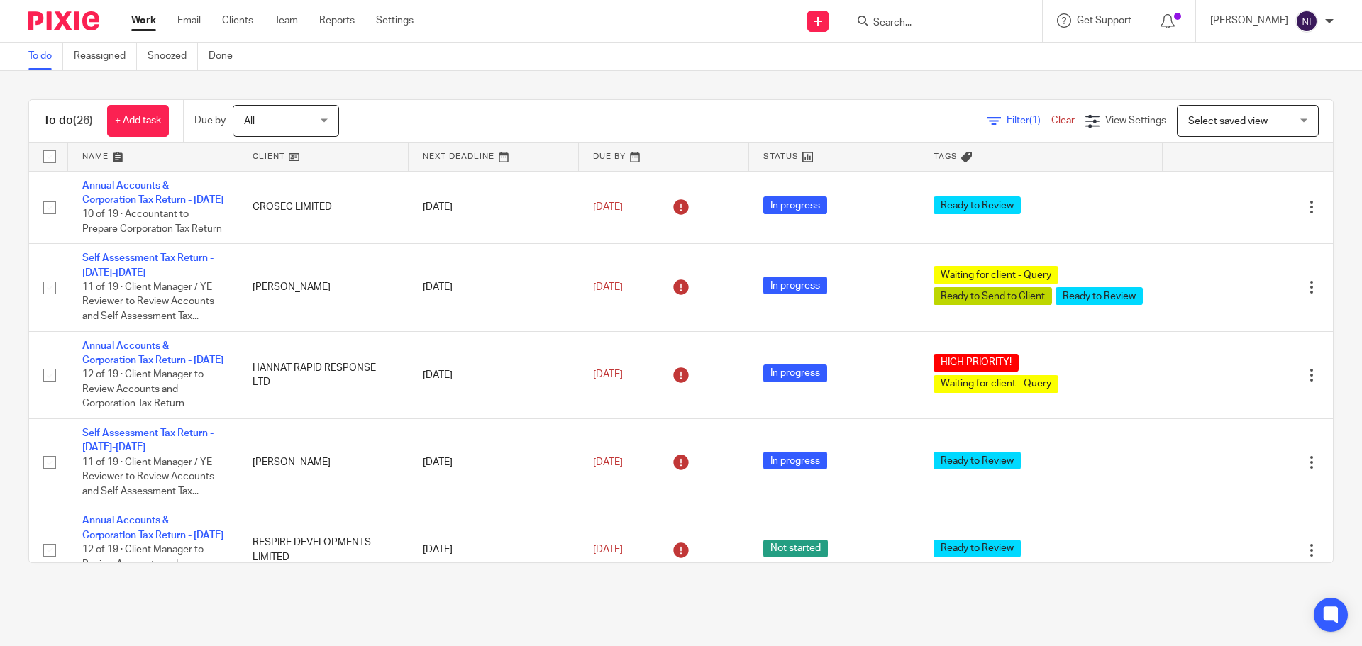  I want to click on span: Tags, so click(946, 156).